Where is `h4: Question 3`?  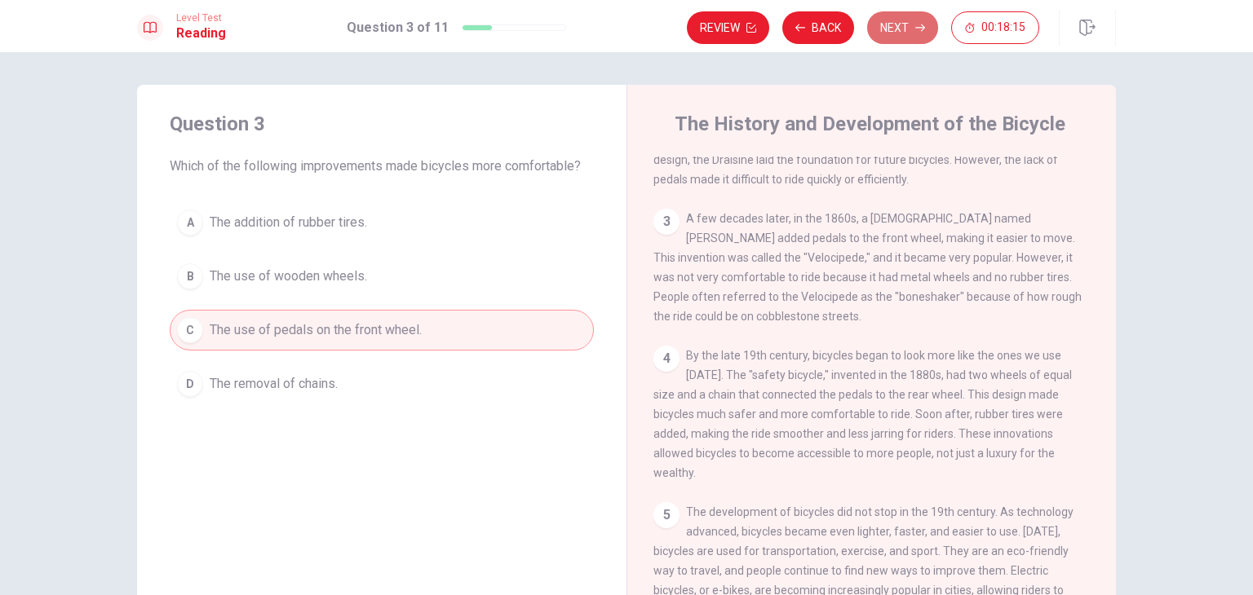 h4: Question 3 is located at coordinates (382, 124).